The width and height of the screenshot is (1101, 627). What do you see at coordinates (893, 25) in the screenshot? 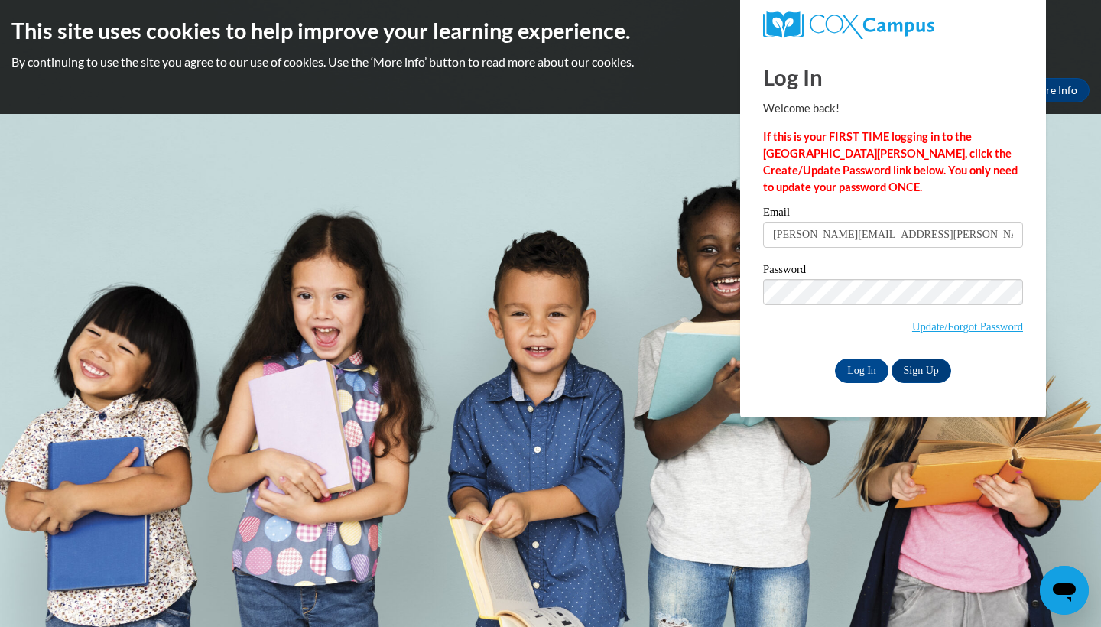
I see `a: COX Campus` at bounding box center [893, 25].